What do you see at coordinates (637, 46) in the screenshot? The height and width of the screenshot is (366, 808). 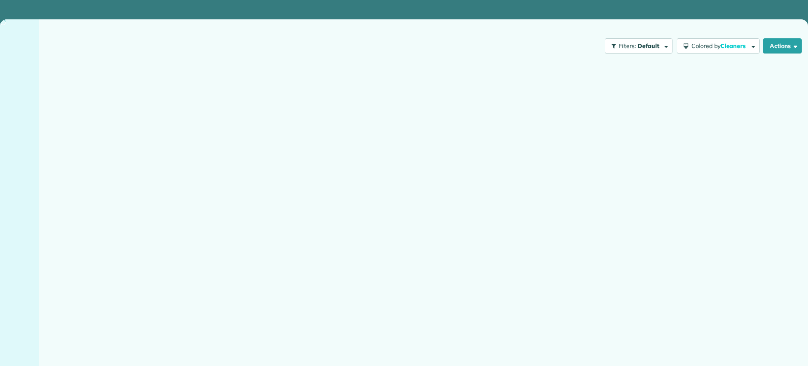 I see `a: Filters: Default` at bounding box center [637, 46].